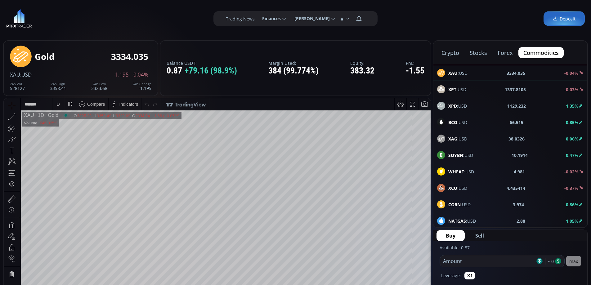 This screenshot has width=591, height=285. Describe the element at coordinates (371, 252) in the screenshot. I see `button: 16:38:48 (UTC)` at that location.